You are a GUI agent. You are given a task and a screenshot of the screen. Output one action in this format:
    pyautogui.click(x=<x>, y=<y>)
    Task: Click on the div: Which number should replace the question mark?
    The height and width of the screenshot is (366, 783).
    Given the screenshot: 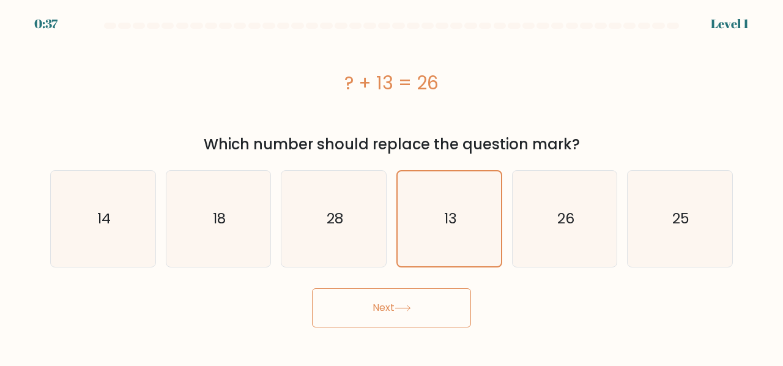 What is the action you would take?
    pyautogui.click(x=391, y=144)
    